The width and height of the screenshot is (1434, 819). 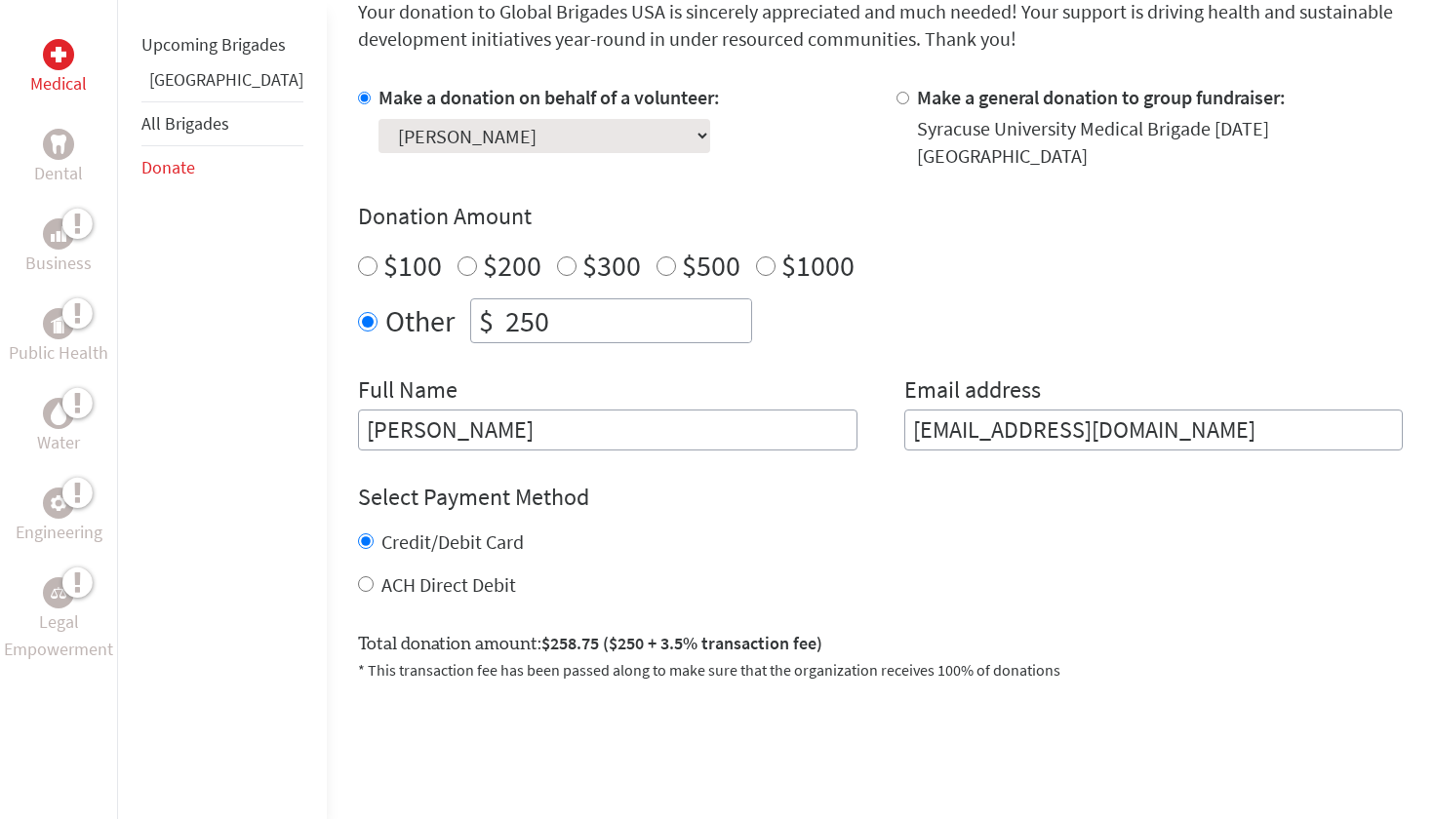 What do you see at coordinates (59, 55) in the screenshot?
I see `div: Medical` at bounding box center [59, 55].